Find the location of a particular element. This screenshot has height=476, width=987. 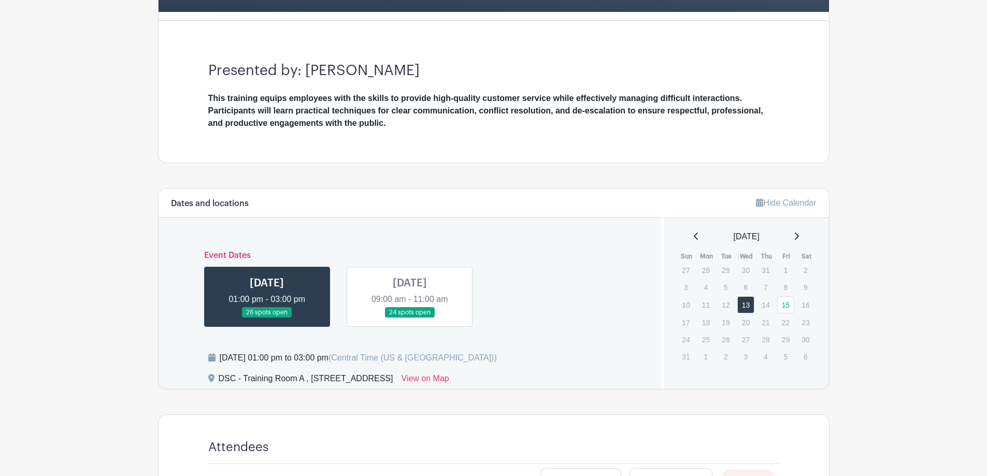

p: 26 is located at coordinates (726, 340).